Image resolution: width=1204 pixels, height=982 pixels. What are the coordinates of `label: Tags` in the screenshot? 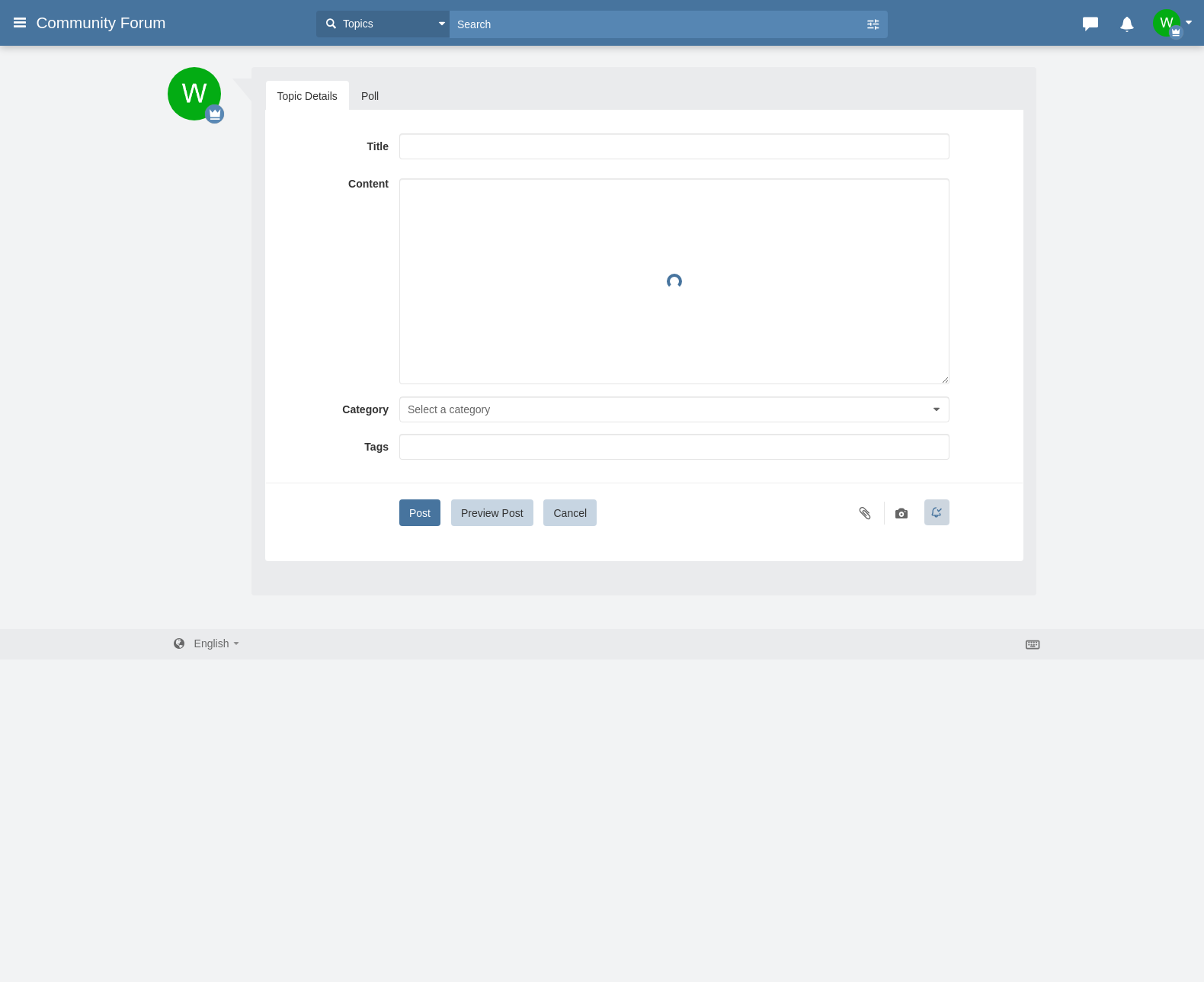 It's located at (338, 444).